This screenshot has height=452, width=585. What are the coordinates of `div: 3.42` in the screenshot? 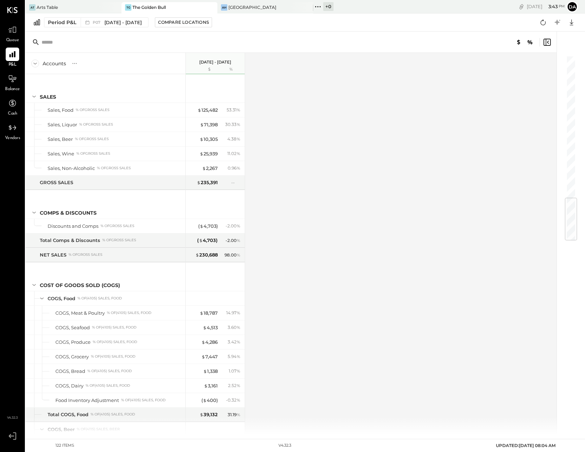 It's located at (234, 342).